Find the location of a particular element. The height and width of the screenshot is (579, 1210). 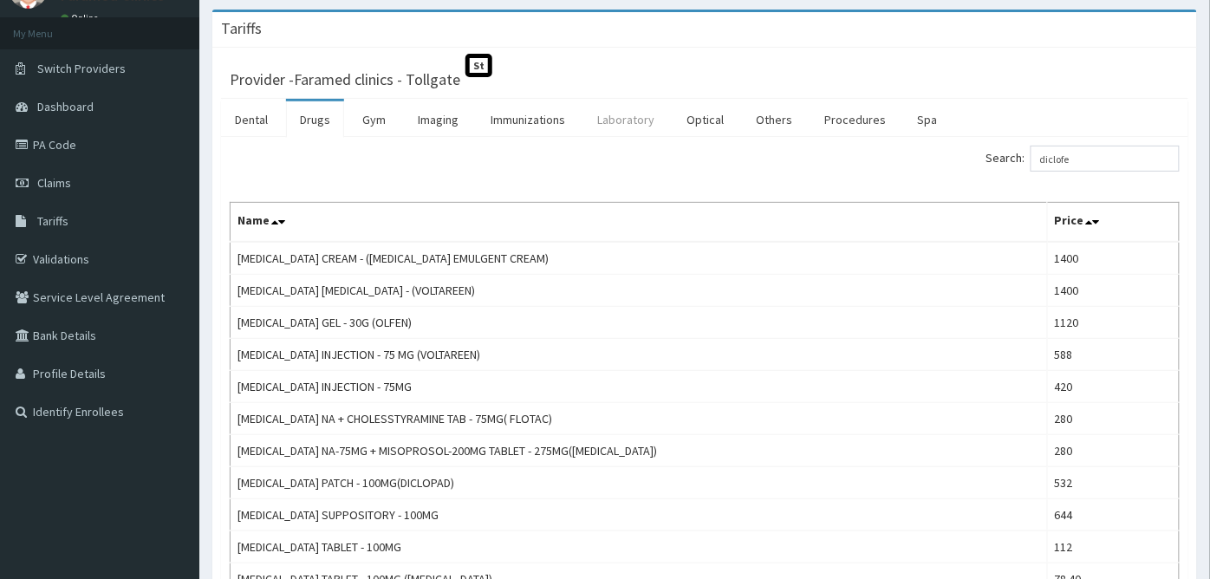

h3: Provider - Faramed clinics - Tollgate is located at coordinates (345, 80).